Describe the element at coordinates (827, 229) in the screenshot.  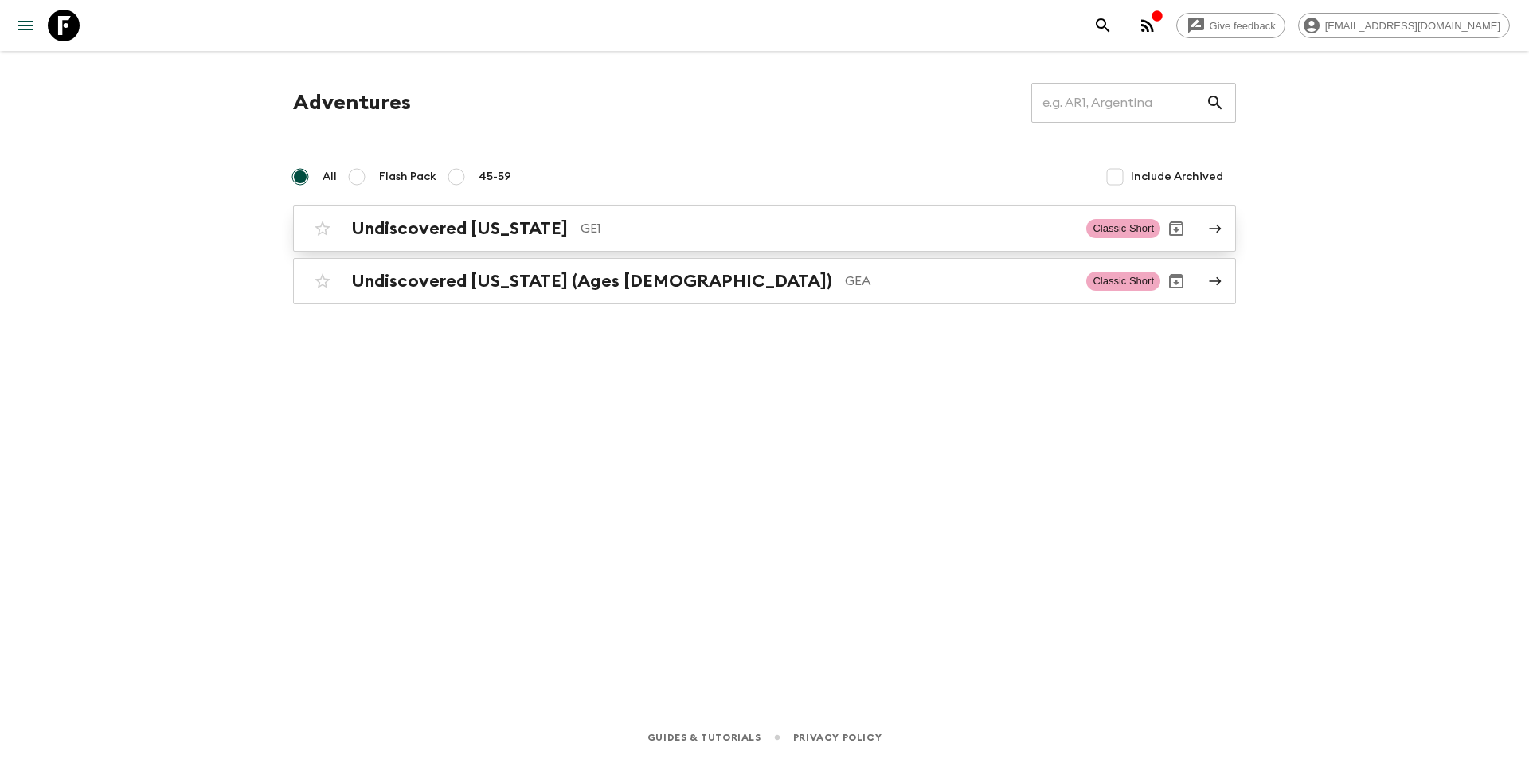
I see `p: GE1` at that location.